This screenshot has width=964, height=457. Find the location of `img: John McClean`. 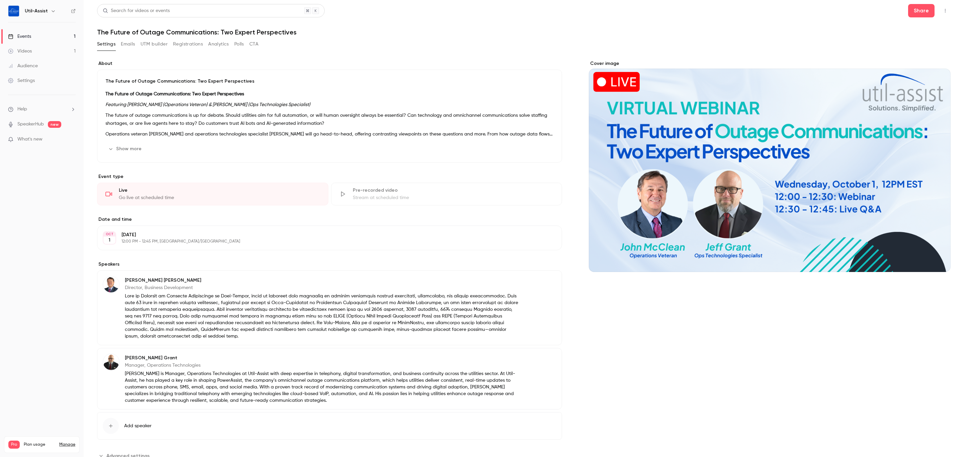

img: John McClean is located at coordinates (111, 284).